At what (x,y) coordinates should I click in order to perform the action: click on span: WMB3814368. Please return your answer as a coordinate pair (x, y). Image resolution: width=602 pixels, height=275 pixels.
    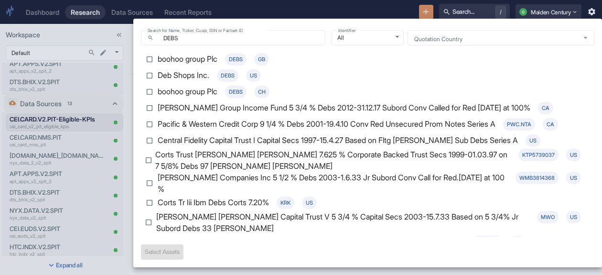
    Looking at the image, I should click on (537, 178).